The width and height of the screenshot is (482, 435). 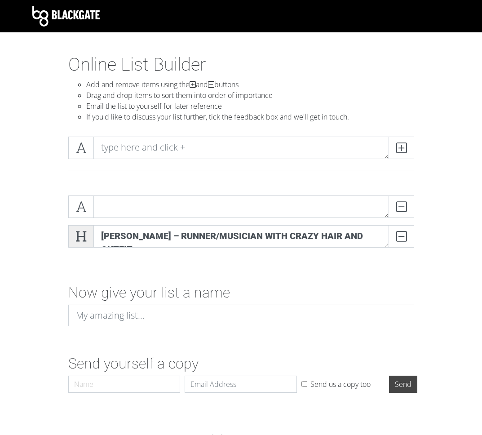 What do you see at coordinates (340, 384) in the screenshot?
I see `label: Send us a copy too` at bounding box center [340, 384].